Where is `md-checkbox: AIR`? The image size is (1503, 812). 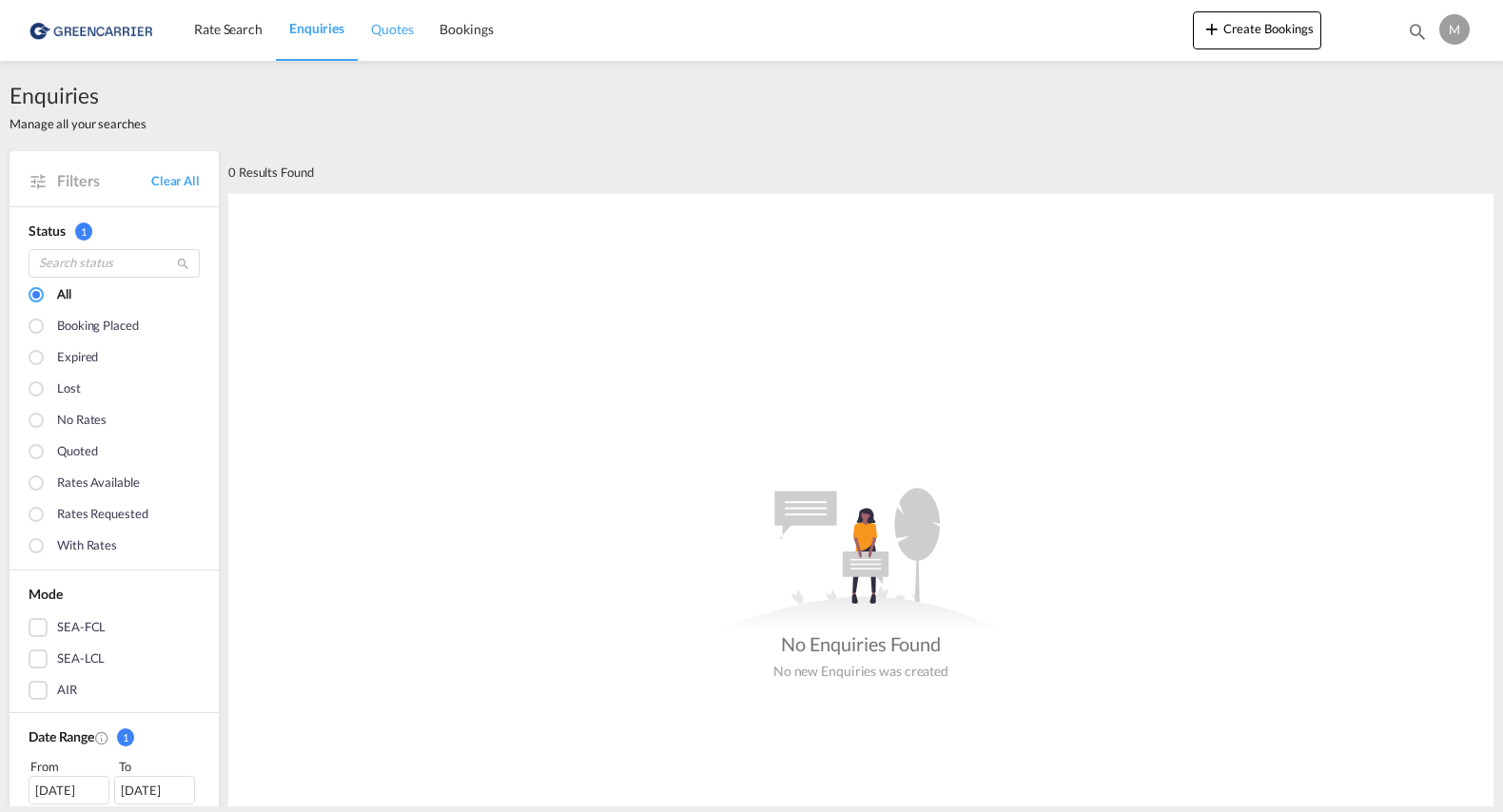 md-checkbox: AIR is located at coordinates (114, 690).